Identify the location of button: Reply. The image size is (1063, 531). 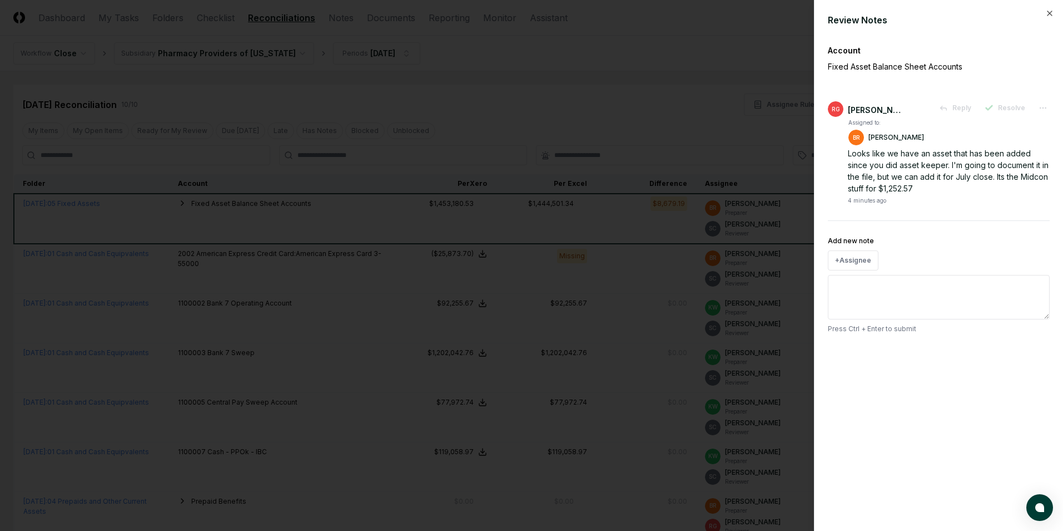
(955, 108).